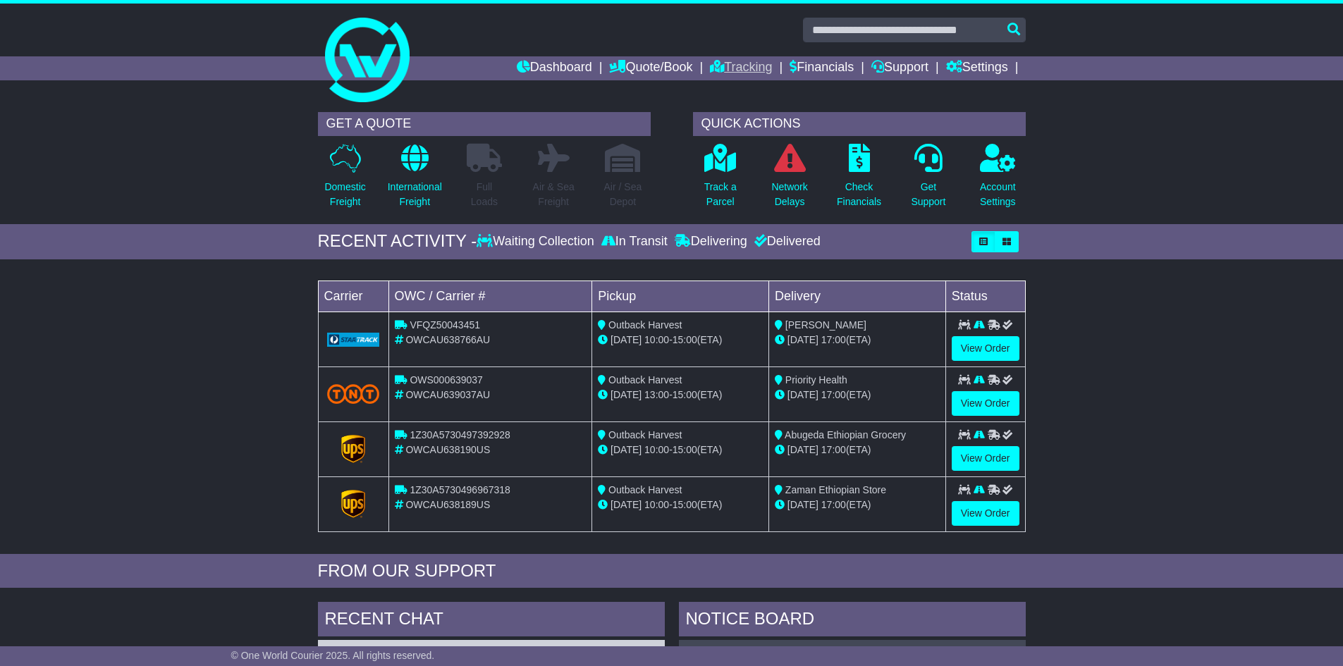 Image resolution: width=1343 pixels, height=666 pixels. I want to click on a: Settings, so click(977, 68).